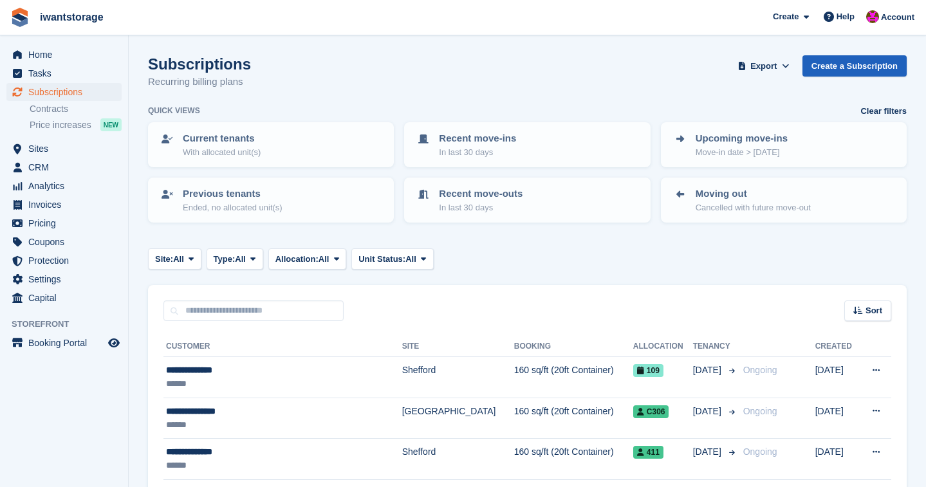 Image resolution: width=926 pixels, height=487 pixels. Describe the element at coordinates (784, 200) in the screenshot. I see `a: Moving out Cancelled with future move-out` at that location.